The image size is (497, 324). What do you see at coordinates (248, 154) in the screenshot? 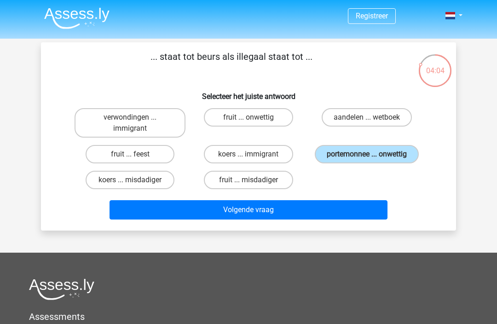
I see `label: koers ... immigrant` at bounding box center [248, 154].